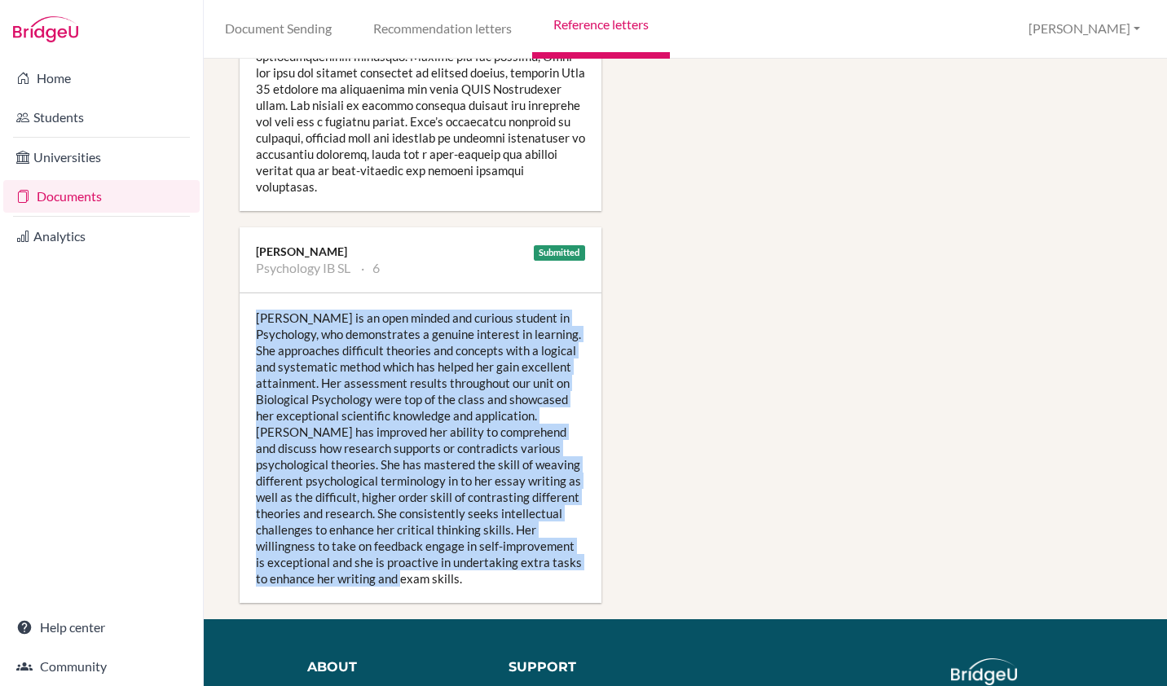 This screenshot has height=686, width=1167. I want to click on li: 6, so click(370, 268).